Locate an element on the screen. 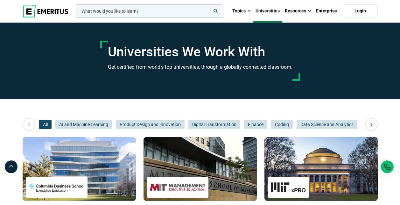 The image size is (400, 205). span: AI and Machine Learning is located at coordinates (84, 124).